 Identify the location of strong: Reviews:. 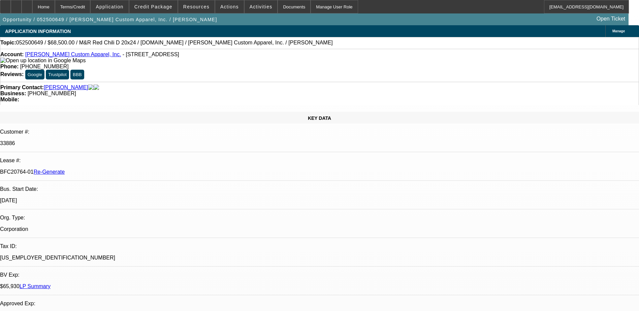
(12, 74).